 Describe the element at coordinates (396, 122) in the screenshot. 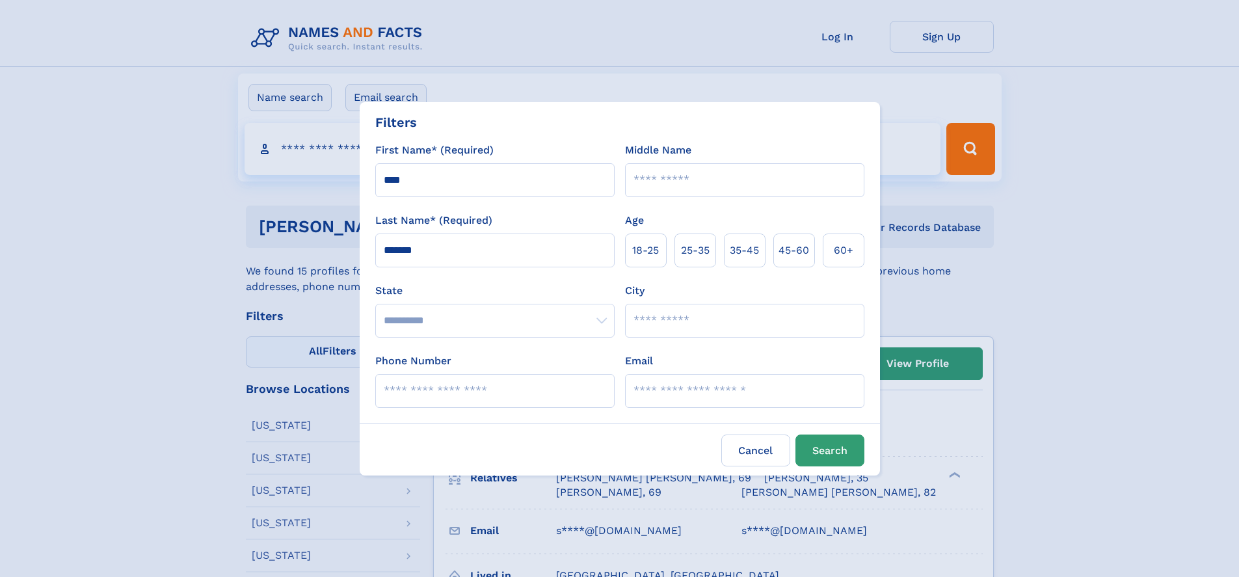

I see `div: Filters` at that location.